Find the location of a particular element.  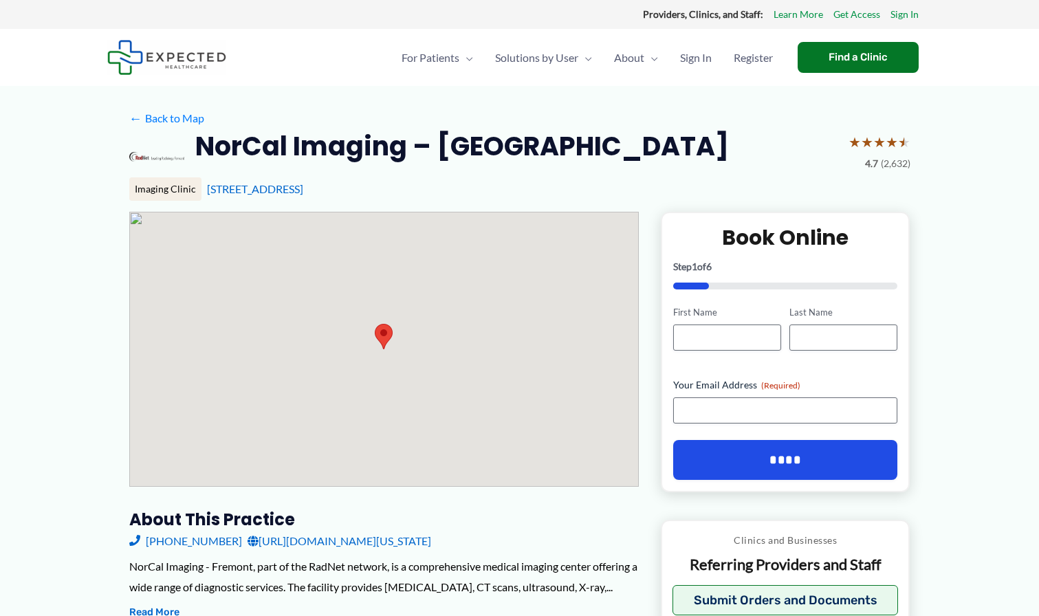

p: Step of is located at coordinates (785, 267).